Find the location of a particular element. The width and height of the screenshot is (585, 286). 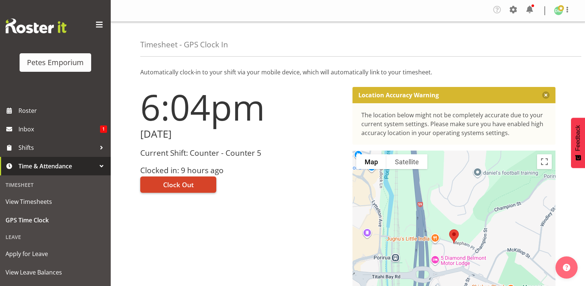

span: GPS Time Clock is located at coordinates (55, 220).